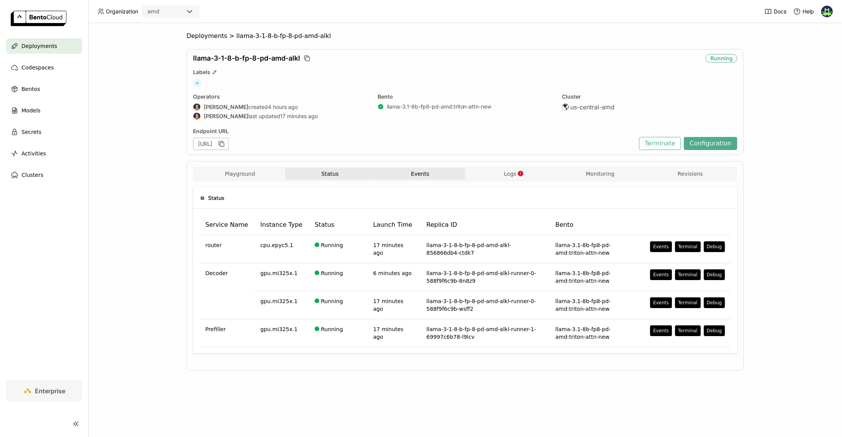  Describe the element at coordinates (485, 277) in the screenshot. I see `td: llama-3-1-8-b-fp-8-pd-amd-alkl-runner-0-588f9f6c9b-8n8z9` at that location.